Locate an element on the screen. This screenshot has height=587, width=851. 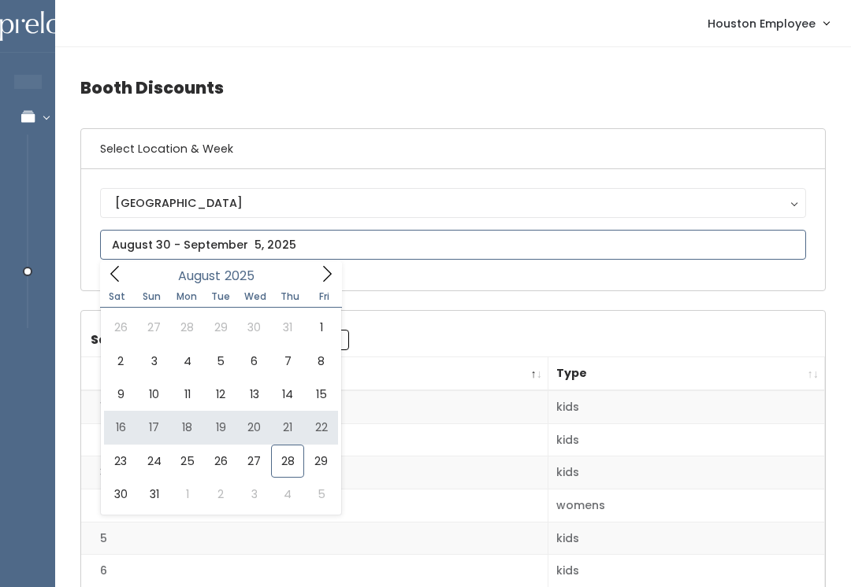
span: August 12, 2025 is located at coordinates (221, 395).